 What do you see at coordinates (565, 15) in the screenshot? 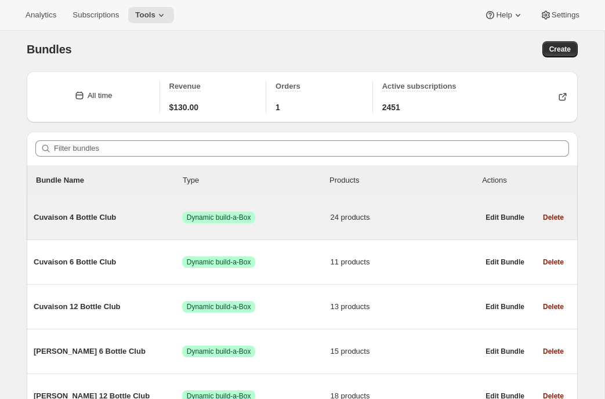
I see `span: Settings` at bounding box center [565, 15].